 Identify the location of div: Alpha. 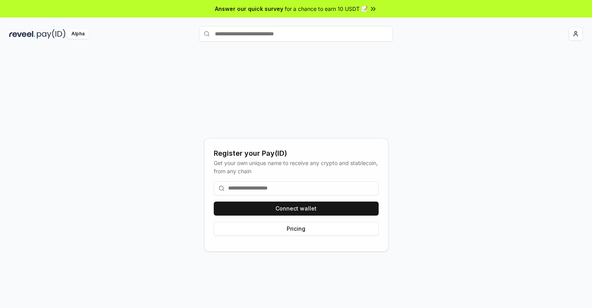
(78, 34).